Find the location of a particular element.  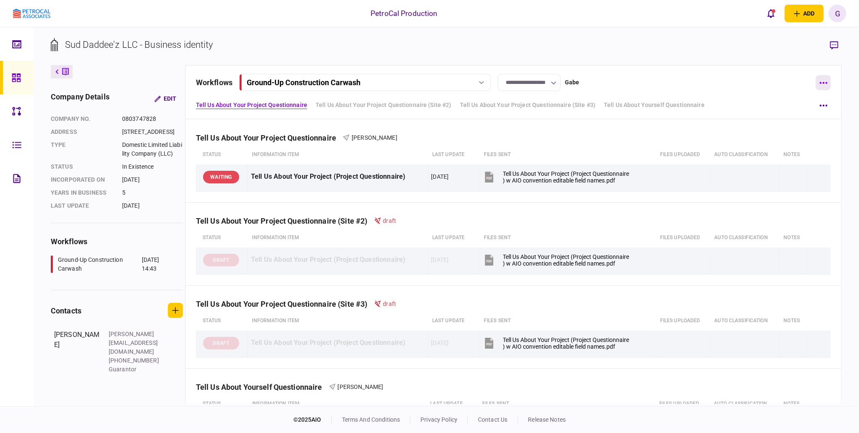

div: contacts is located at coordinates (66, 310).